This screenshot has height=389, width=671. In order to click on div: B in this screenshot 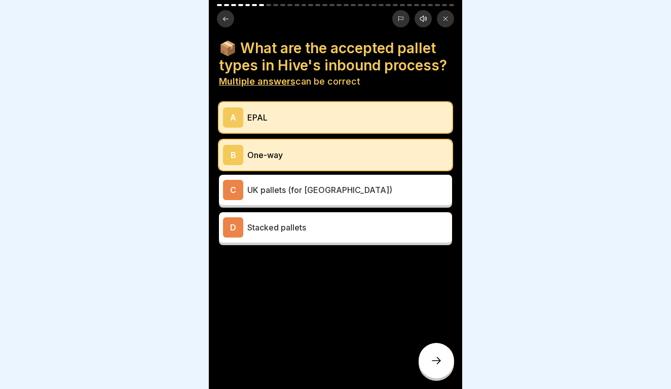, I will do `click(233, 155)`.